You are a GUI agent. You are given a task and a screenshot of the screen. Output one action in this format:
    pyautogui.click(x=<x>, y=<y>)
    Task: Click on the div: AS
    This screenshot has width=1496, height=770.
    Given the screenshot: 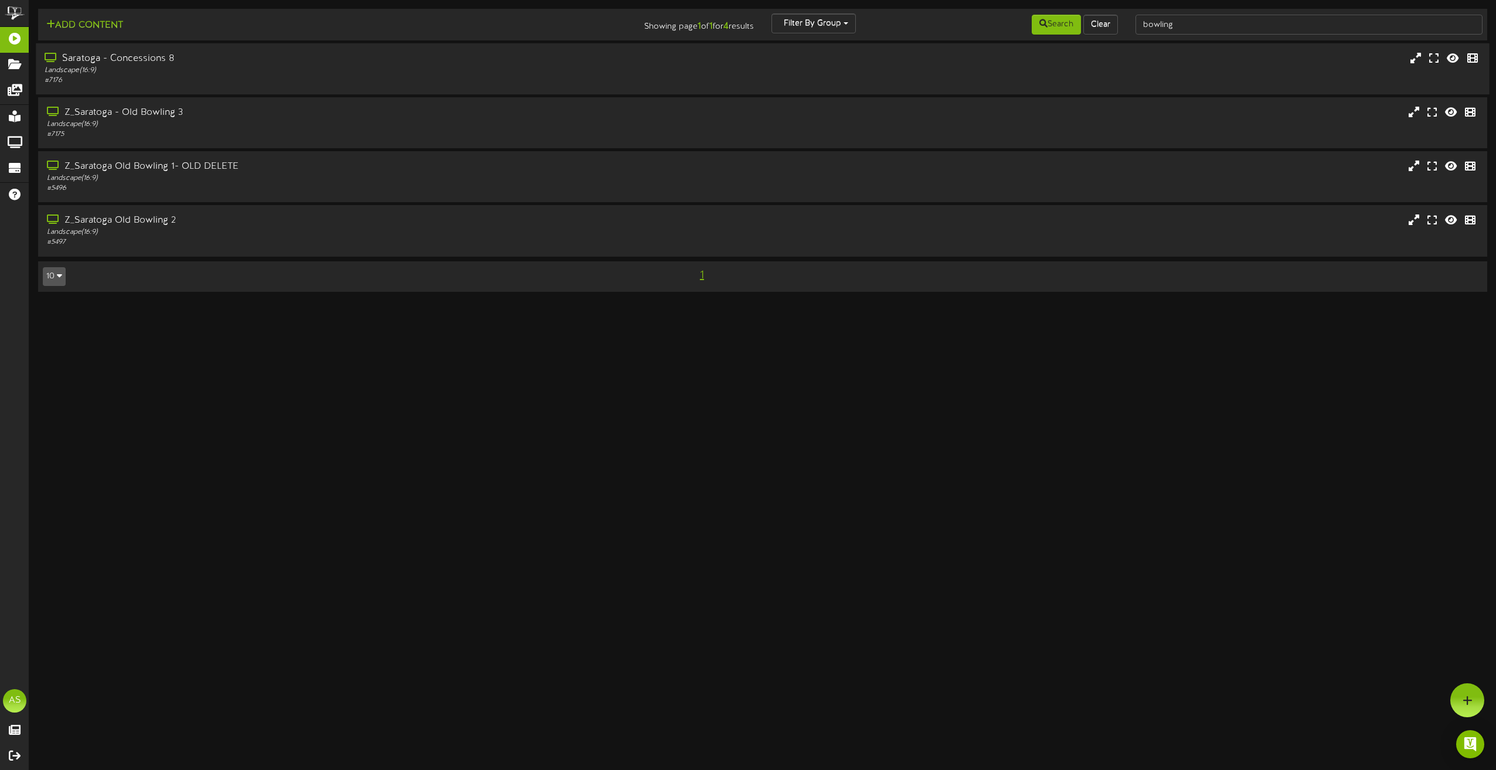 What is the action you would take?
    pyautogui.click(x=15, y=701)
    